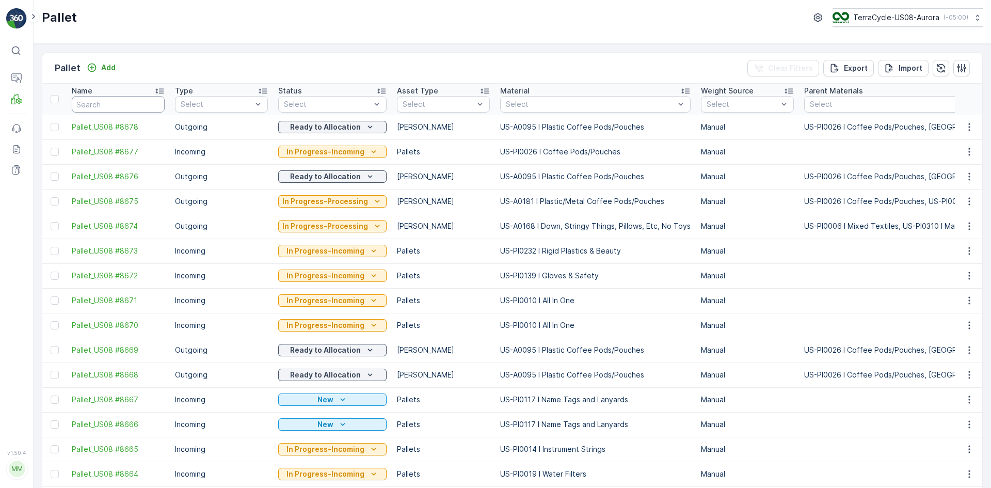 The image size is (991, 488). What do you see at coordinates (150, 259) in the screenshot?
I see `span: US-PI0239 I Plastic Packaging Zero Waste Pallets (Prepaid)` at bounding box center [150, 259].